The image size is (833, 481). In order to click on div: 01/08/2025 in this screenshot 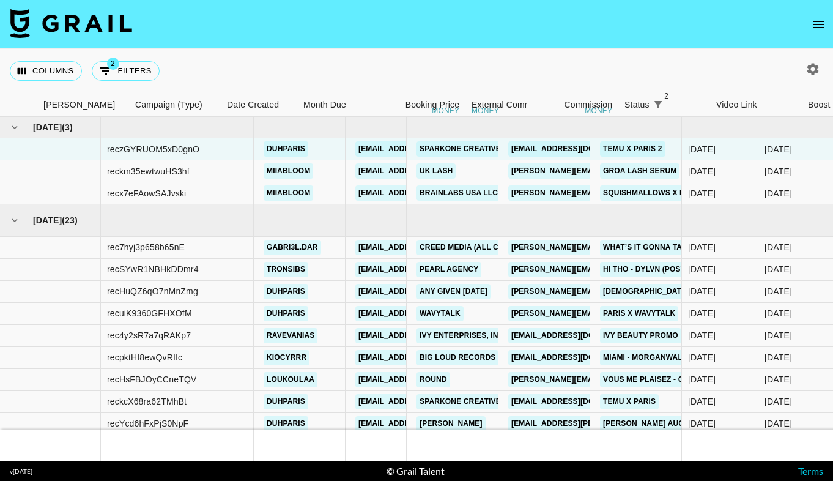, I will do `click(702, 247)`.